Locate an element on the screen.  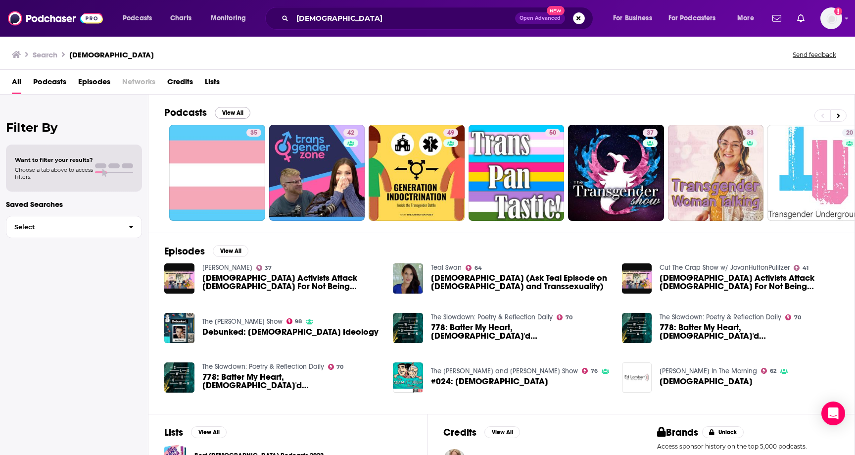
button: Select is located at coordinates (74, 227).